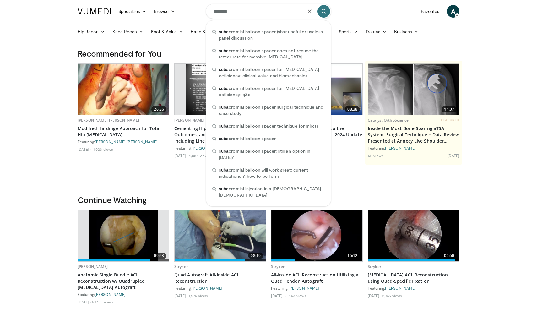  I want to click on span: 05:50, so click(449, 256).